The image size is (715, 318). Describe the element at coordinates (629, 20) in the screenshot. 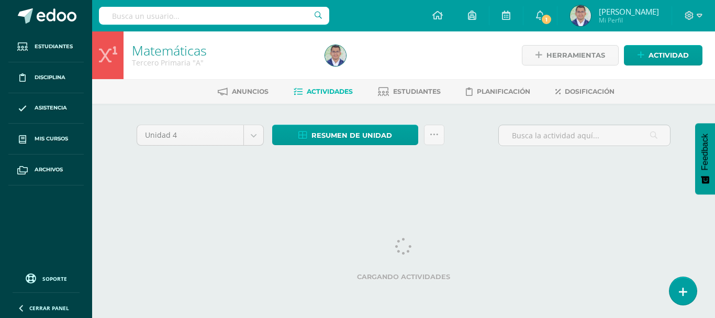

I see `span: Mi Perfil` at that location.